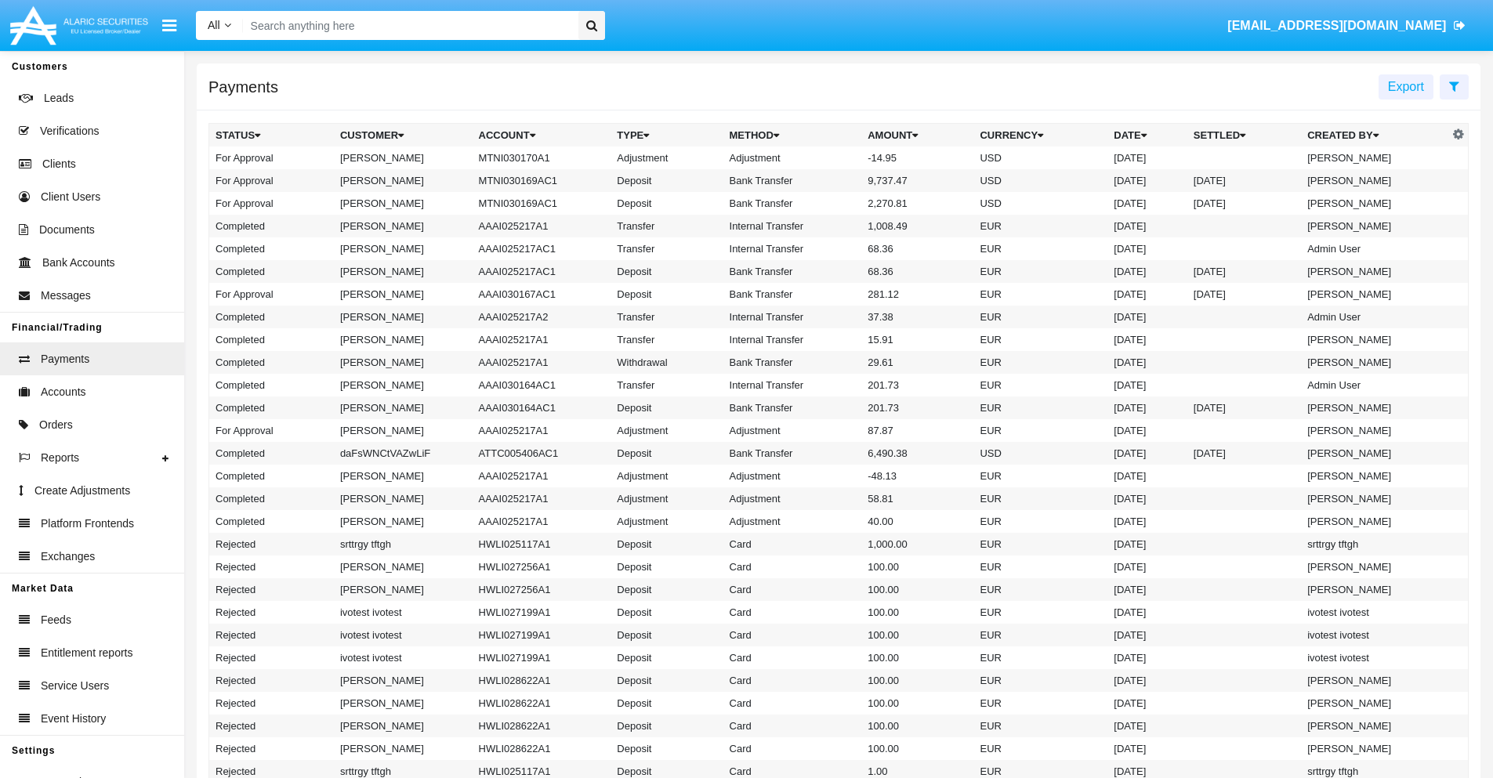 The image size is (1493, 778). What do you see at coordinates (79, 25) in the screenshot?
I see `img: Logo image` at bounding box center [79, 25].